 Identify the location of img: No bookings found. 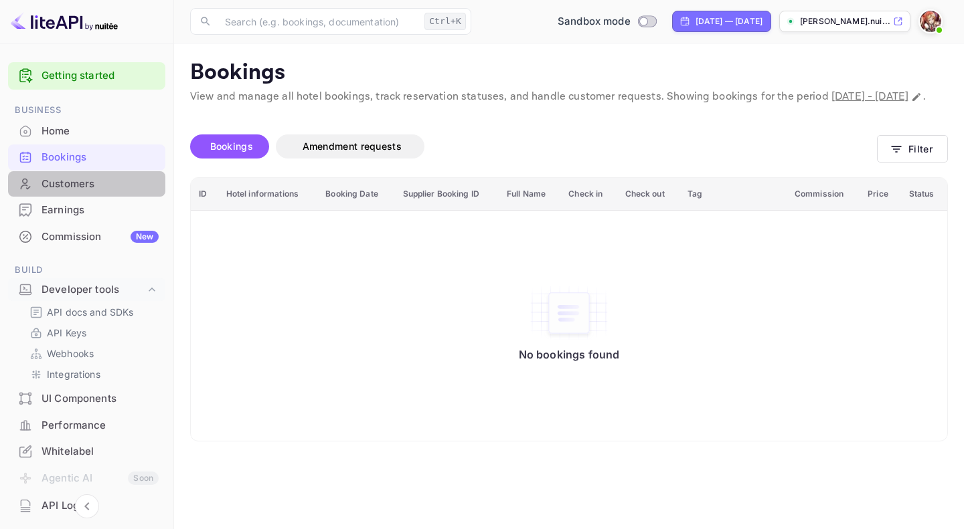
(569, 313).